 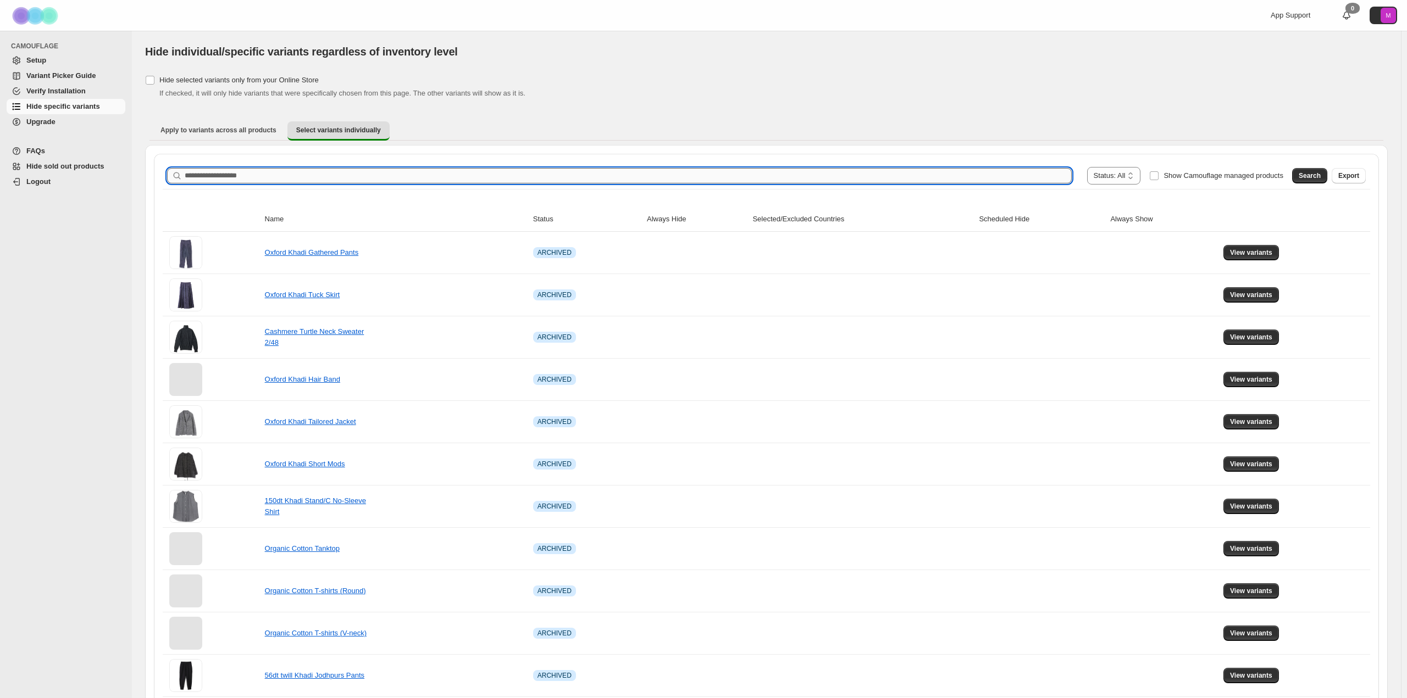 I want to click on a: 150dt Khadi Stand/C No-Sleeve Shirt, so click(x=315, y=506).